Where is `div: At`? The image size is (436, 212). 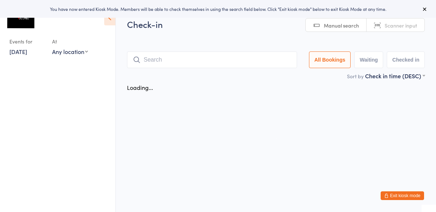
div: At is located at coordinates (70, 41).